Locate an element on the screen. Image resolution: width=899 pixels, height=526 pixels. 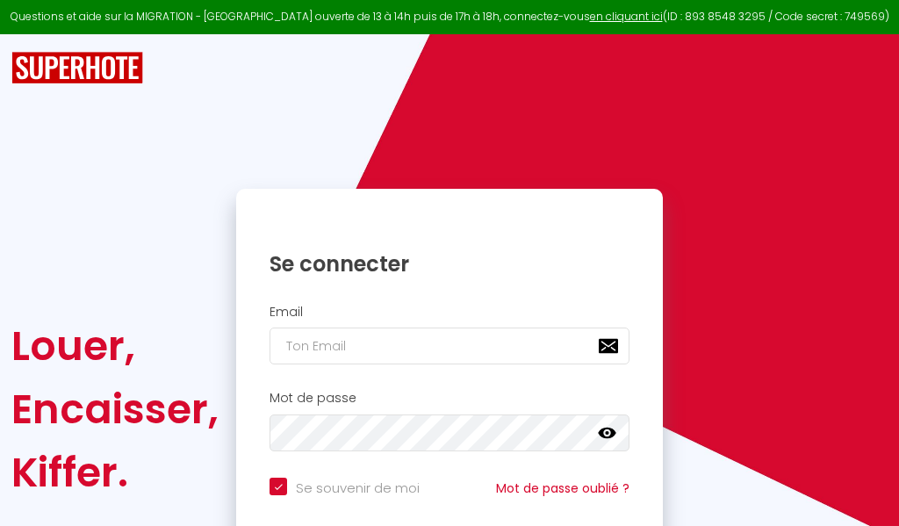
div: Louer, is located at coordinates (115, 346).